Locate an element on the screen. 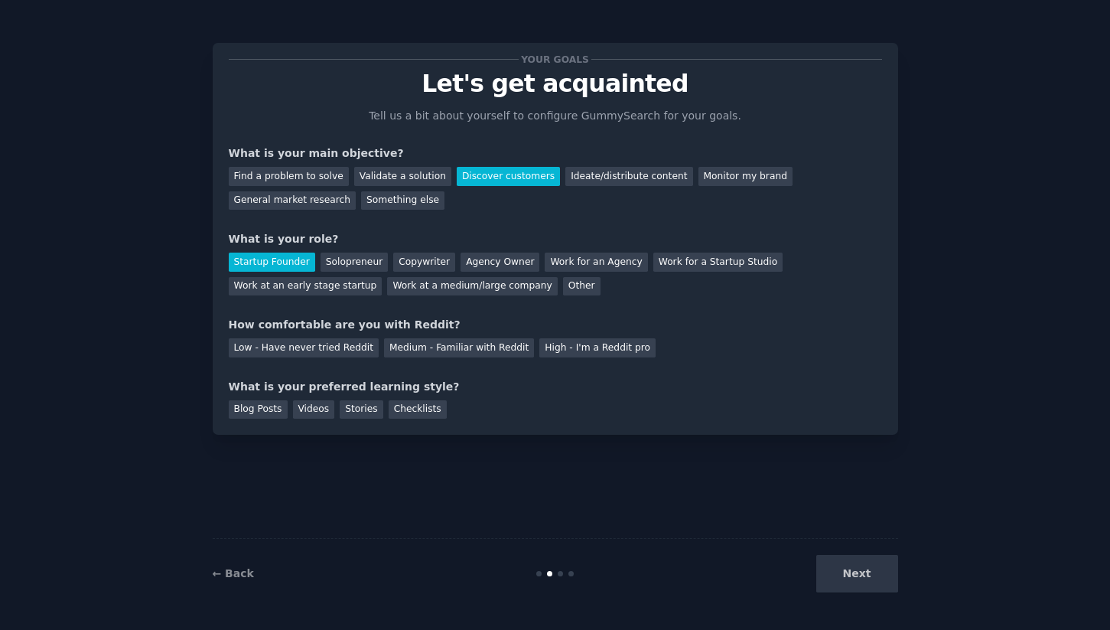 This screenshot has height=630, width=1110. div: What is your role? is located at coordinates (556, 239).